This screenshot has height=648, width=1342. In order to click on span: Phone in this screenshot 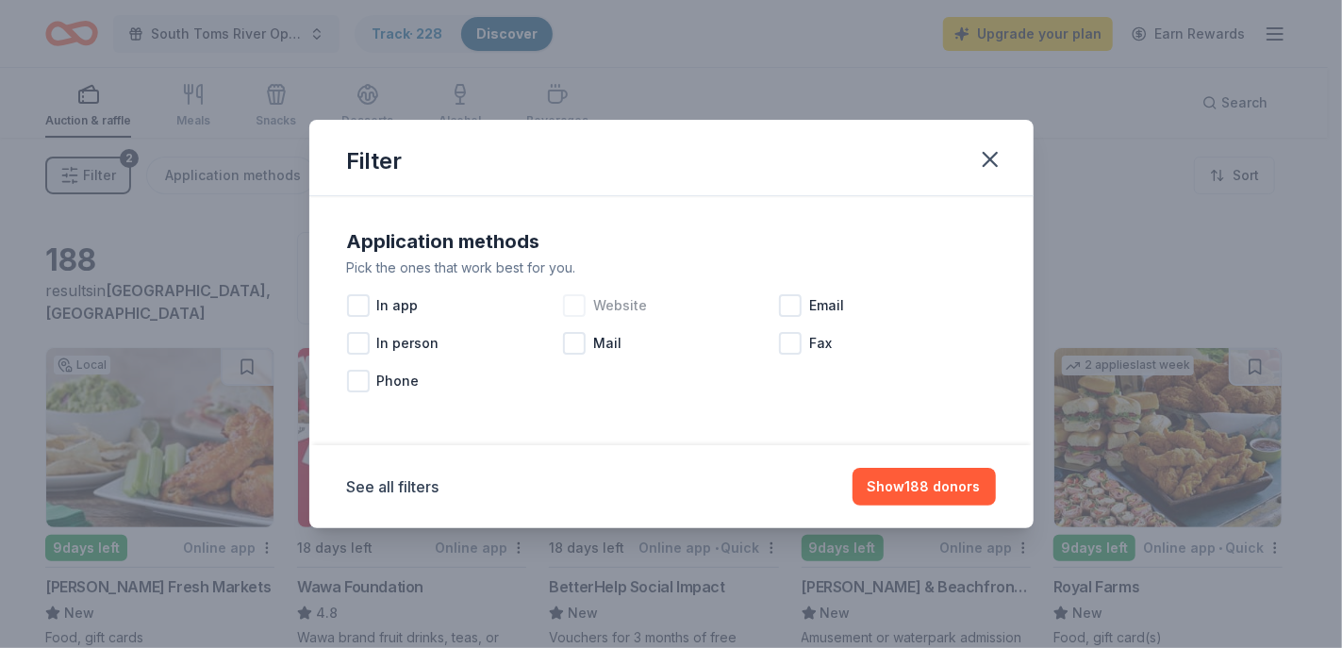, I will do `click(398, 381)`.